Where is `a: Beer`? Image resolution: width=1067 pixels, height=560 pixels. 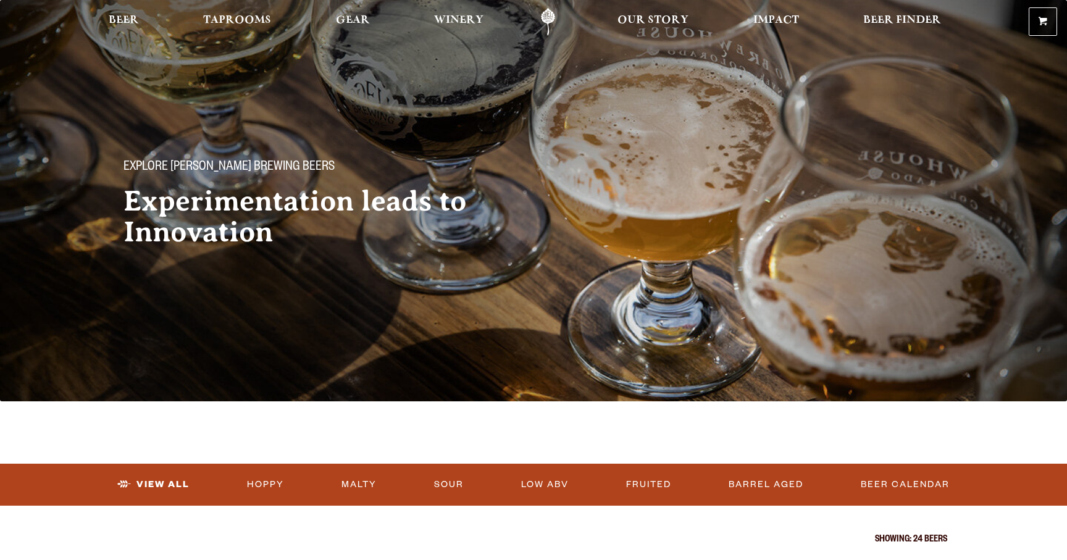 a: Beer is located at coordinates (124, 22).